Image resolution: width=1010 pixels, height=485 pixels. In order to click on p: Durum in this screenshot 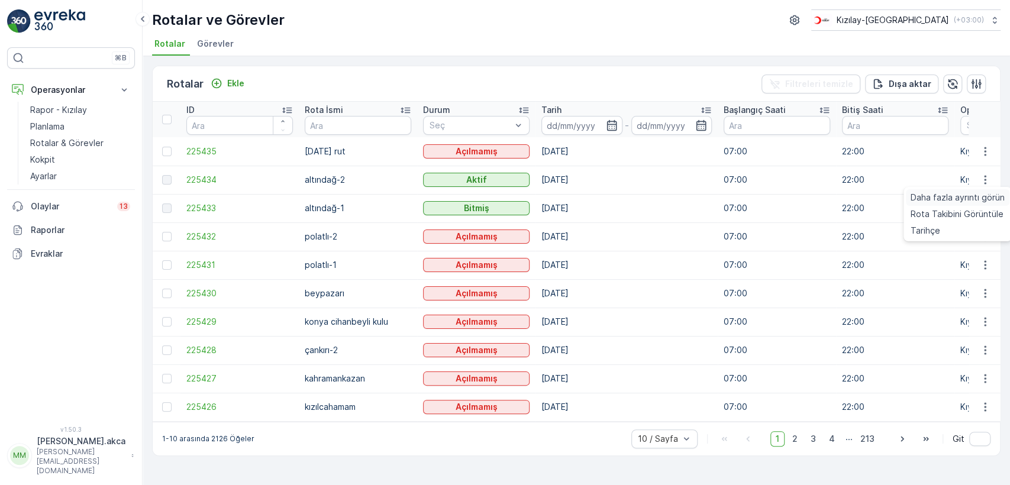, I will do `click(437, 110)`.